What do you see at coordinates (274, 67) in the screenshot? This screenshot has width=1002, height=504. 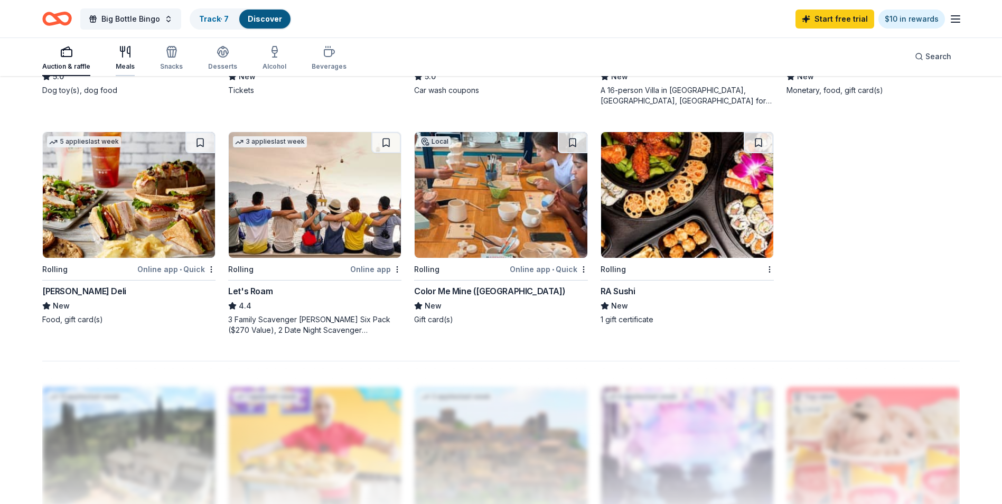 I see `div: Alcohol` at bounding box center [274, 67].